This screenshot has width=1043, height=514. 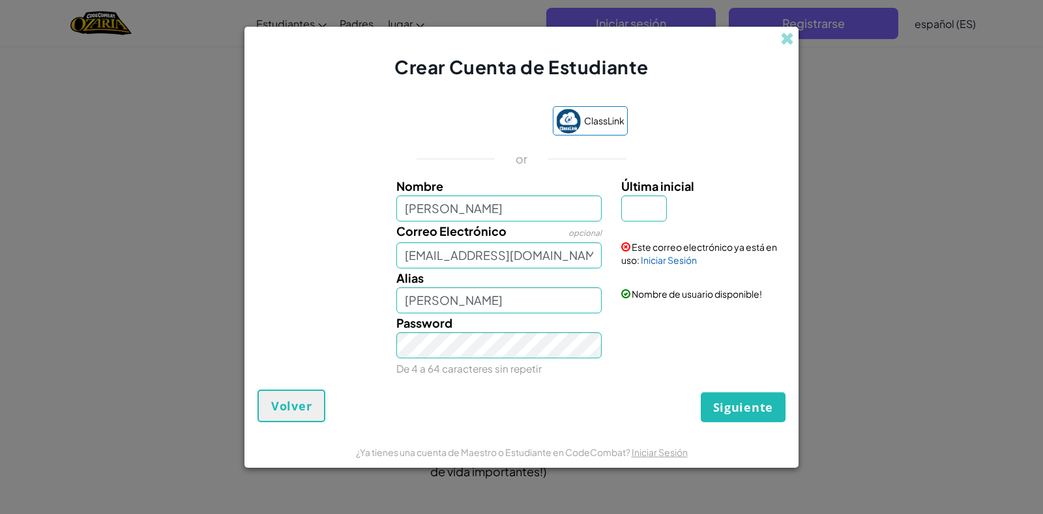 I want to click on img: classlink-logo-small.png, so click(x=569, y=121).